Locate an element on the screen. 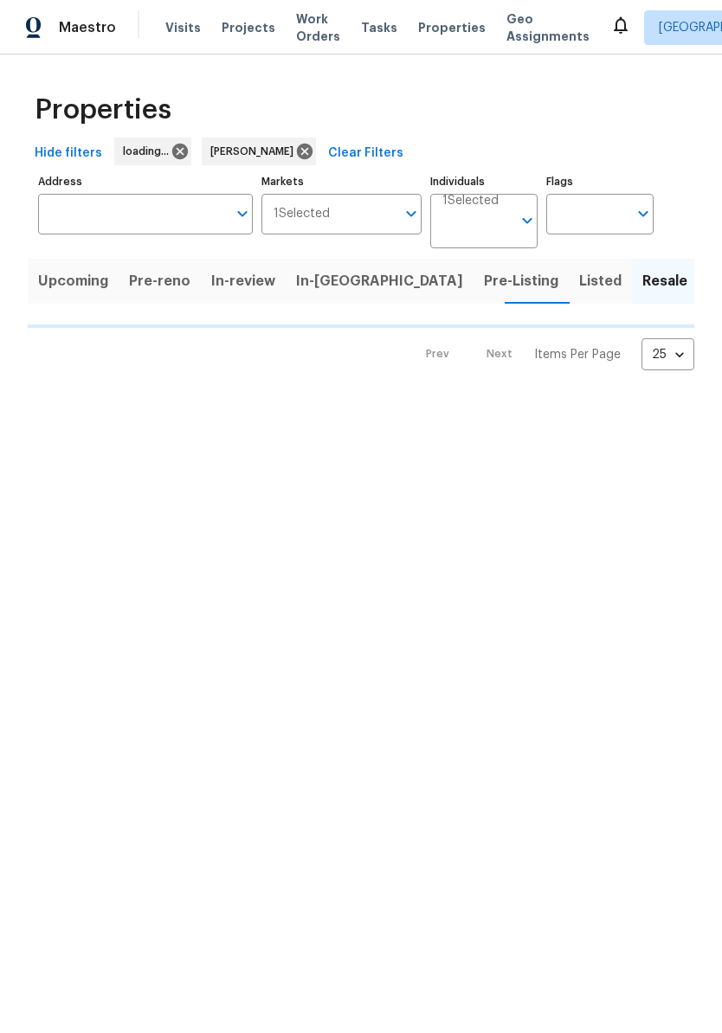  span: Pre-reno is located at coordinates (159, 281).